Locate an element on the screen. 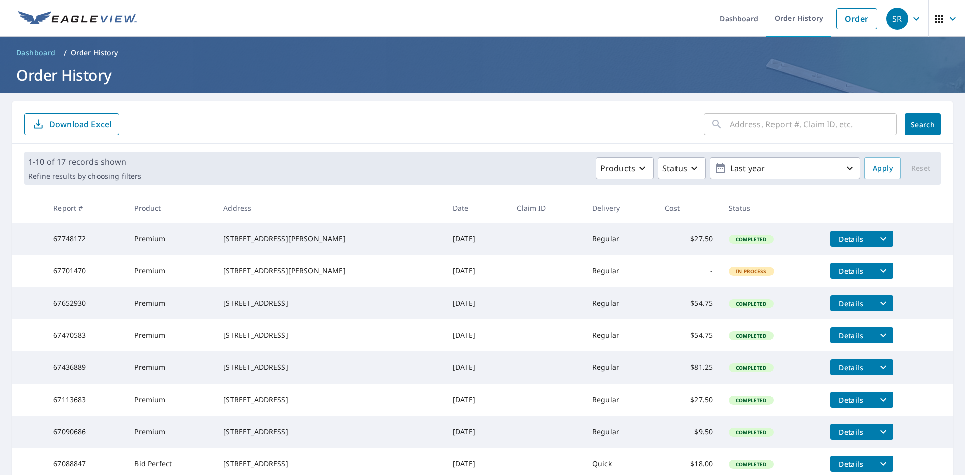  span: In Process is located at coordinates (752, 272).